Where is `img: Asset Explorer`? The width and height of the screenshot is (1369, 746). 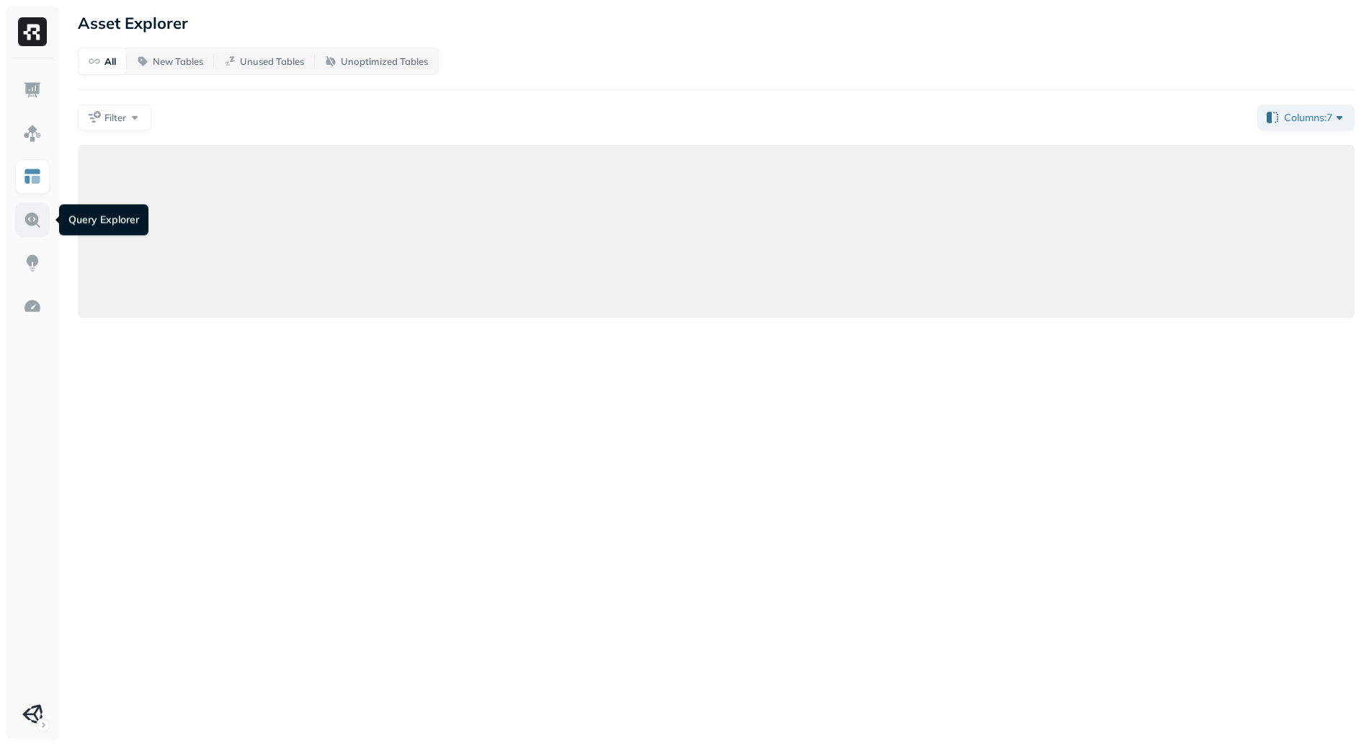 img: Asset Explorer is located at coordinates (32, 176).